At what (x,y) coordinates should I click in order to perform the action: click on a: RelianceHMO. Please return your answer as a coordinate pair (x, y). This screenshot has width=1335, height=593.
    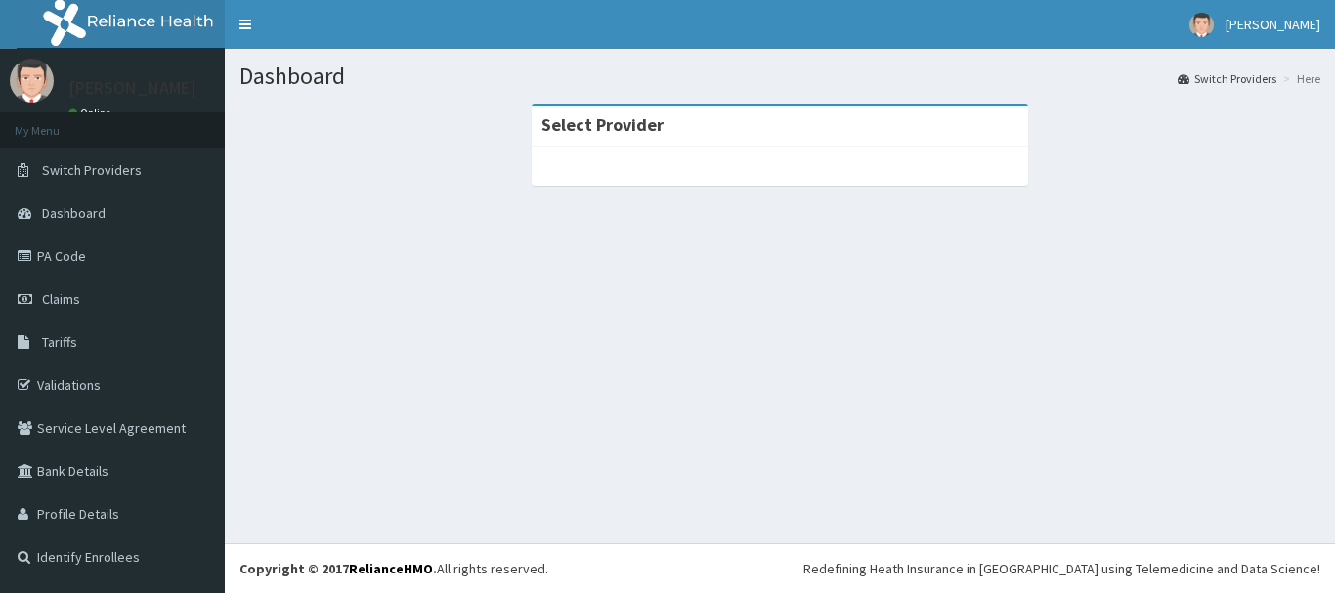
    Looking at the image, I should click on (391, 569).